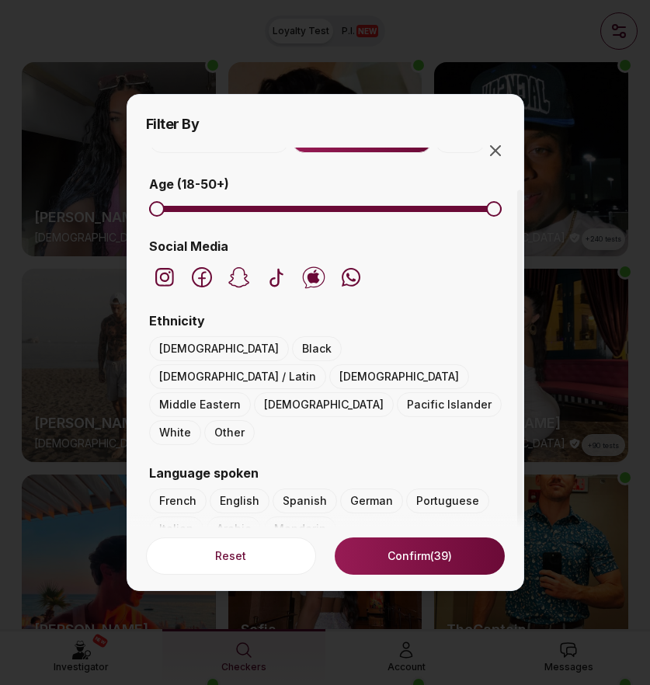 The height and width of the screenshot is (685, 650). I want to click on button: Confirm(39), so click(420, 556).